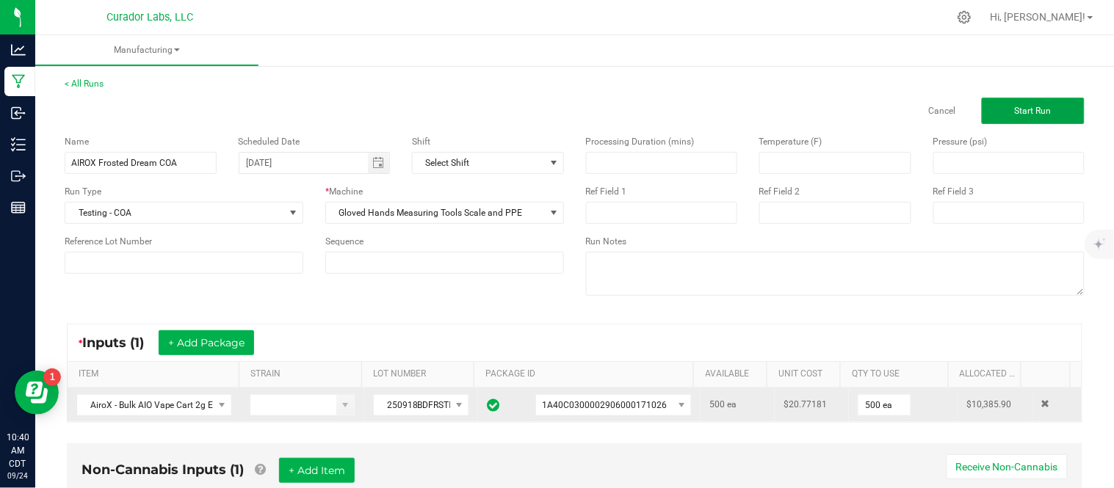  What do you see at coordinates (147, 50) in the screenshot?
I see `span: Manufacturing` at bounding box center [147, 50].